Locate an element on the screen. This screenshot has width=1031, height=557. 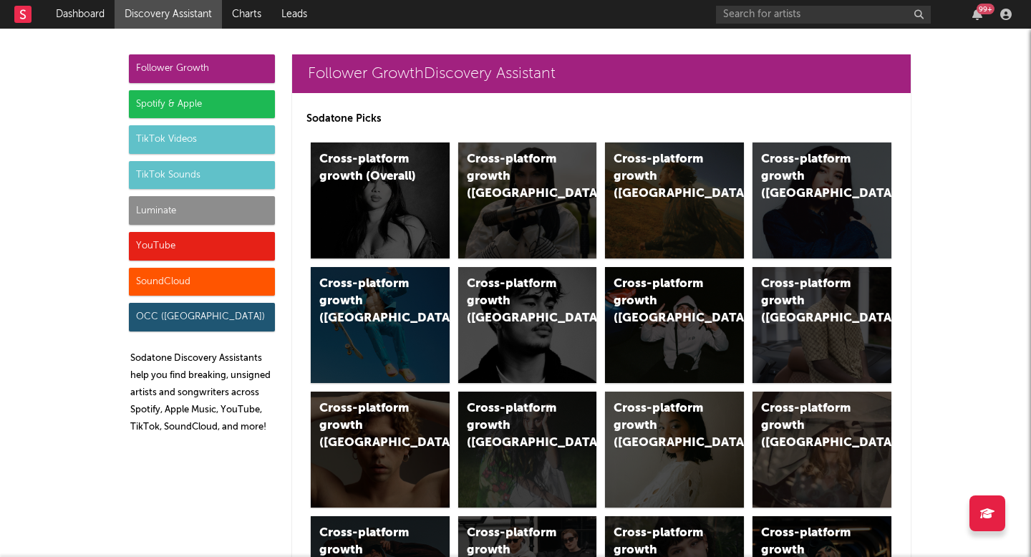
div: TikTok Videos is located at coordinates (202, 140).